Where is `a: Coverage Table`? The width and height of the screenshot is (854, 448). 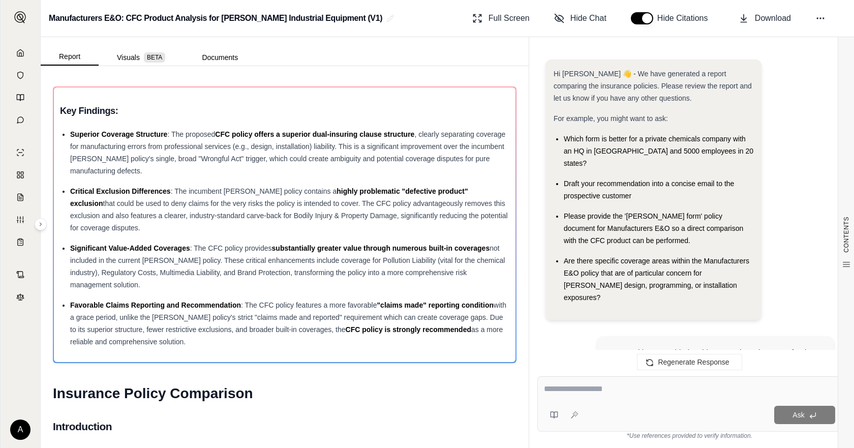 a: Coverage Table is located at coordinates (20, 242).